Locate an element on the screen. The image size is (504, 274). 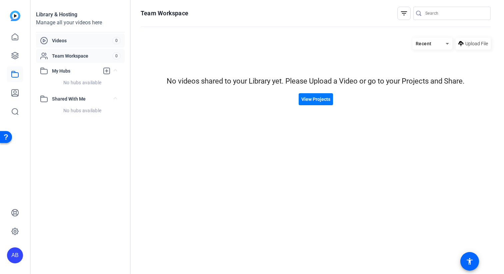
span: My Hubs is located at coordinates (76, 71).